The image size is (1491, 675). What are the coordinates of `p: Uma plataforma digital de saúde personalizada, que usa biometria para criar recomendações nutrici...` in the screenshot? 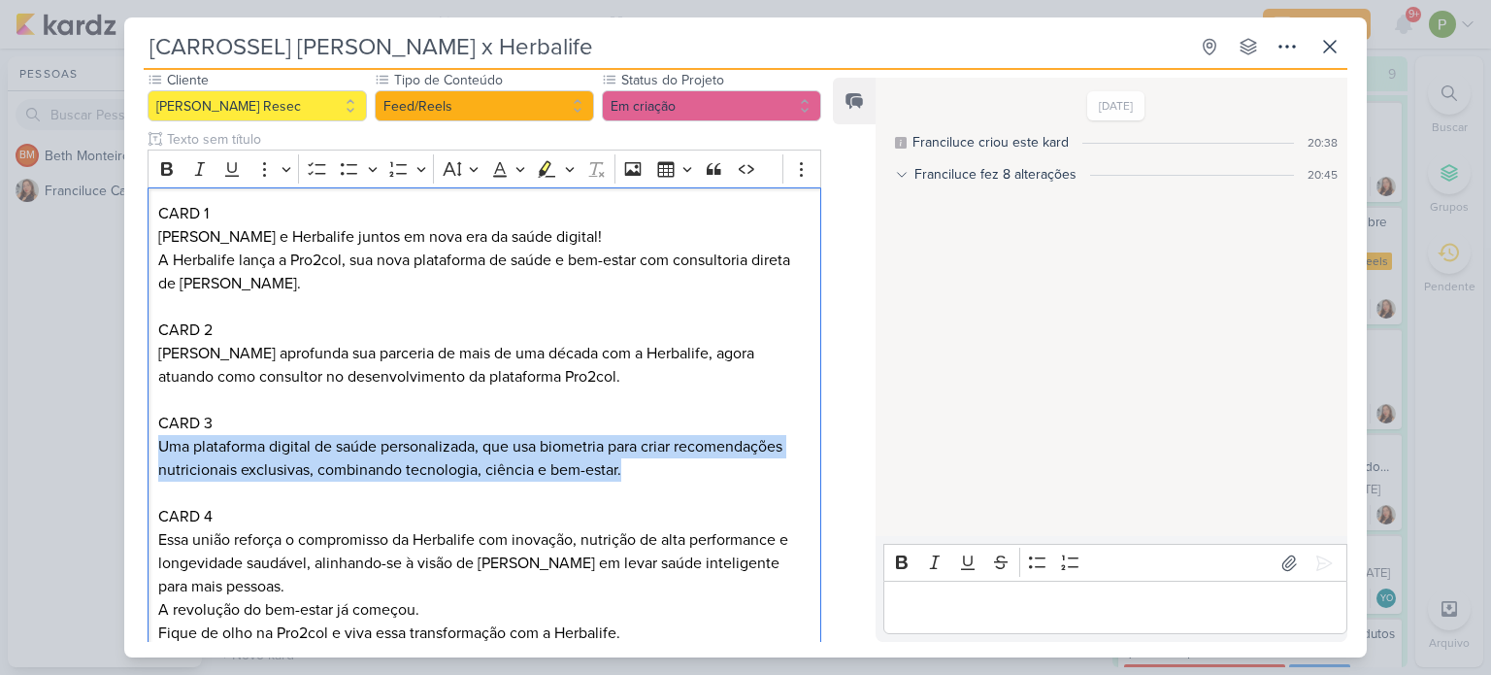 It's located at (484, 458).